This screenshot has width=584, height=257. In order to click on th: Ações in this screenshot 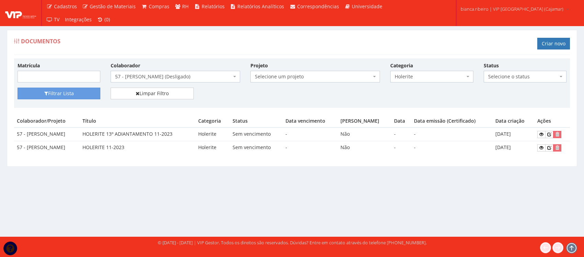, I will do `click(552, 121)`.